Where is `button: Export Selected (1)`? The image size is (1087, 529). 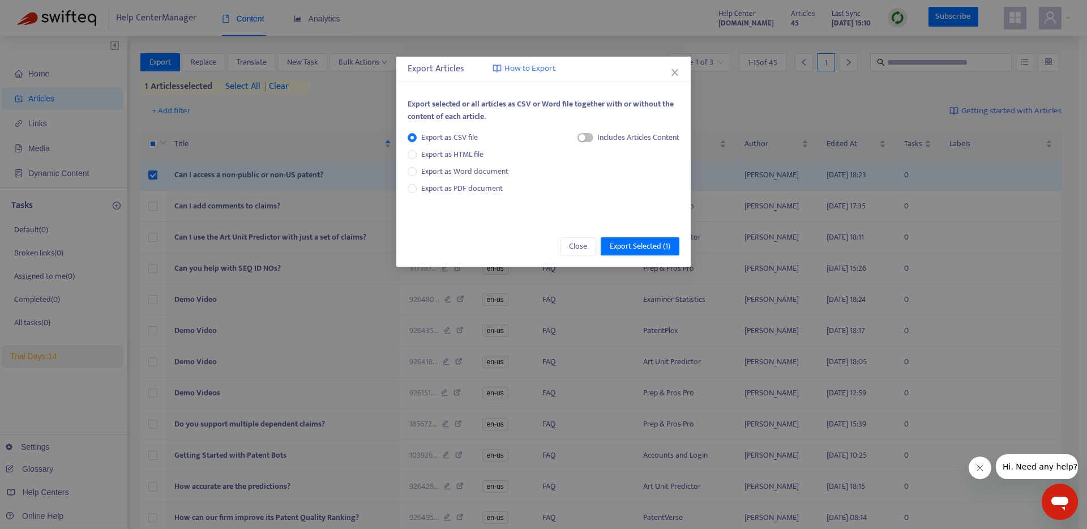 button: Export Selected (1) is located at coordinates (640, 246).